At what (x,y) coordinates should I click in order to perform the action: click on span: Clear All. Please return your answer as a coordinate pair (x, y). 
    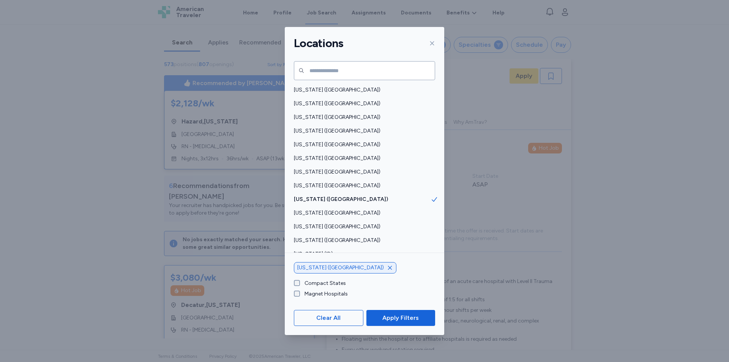
    Looking at the image, I should click on (329, 318).